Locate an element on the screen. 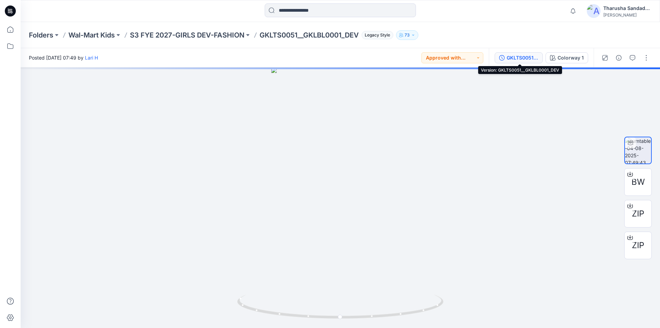 The height and width of the screenshot is (328, 660). button: Details is located at coordinates (619, 58).